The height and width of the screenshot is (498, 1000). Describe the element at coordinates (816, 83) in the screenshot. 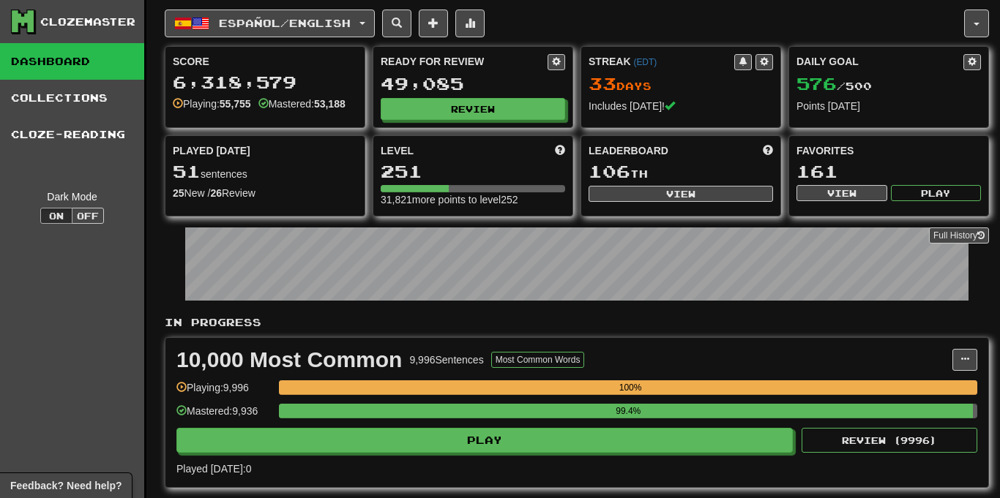

I see `span: 576` at that location.